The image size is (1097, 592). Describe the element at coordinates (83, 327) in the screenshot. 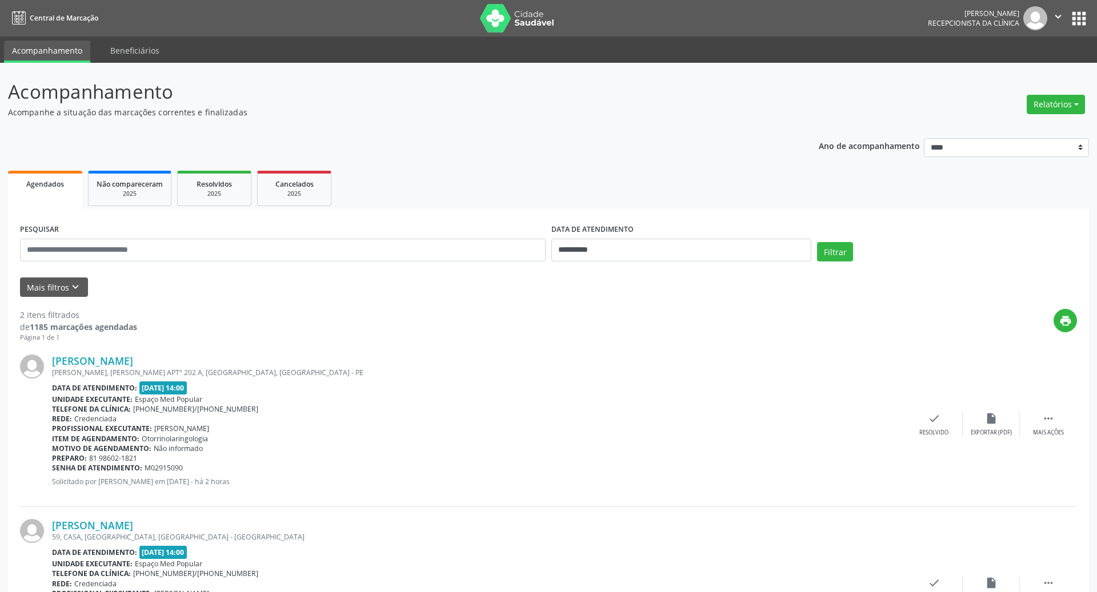

I see `strong: 1185 marcações agendadas` at that location.